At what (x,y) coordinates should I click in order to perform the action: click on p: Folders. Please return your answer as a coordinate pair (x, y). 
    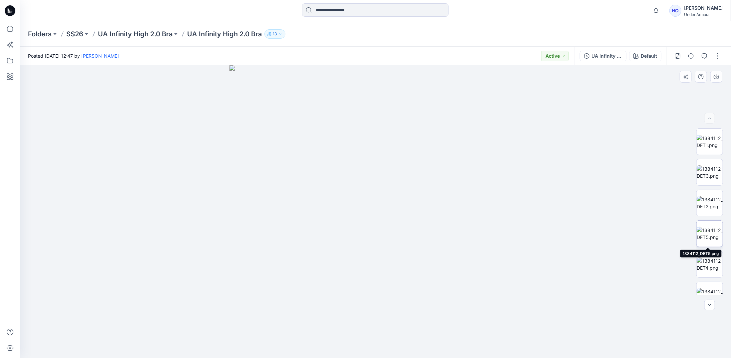
    Looking at the image, I should click on (40, 34).